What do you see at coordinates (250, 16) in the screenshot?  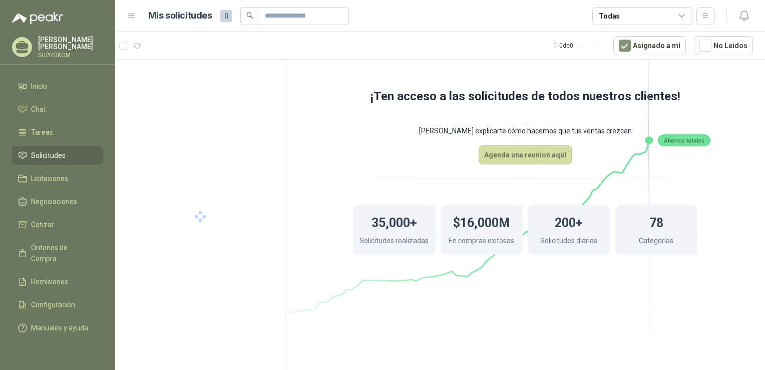 I see `span: search` at bounding box center [250, 16].